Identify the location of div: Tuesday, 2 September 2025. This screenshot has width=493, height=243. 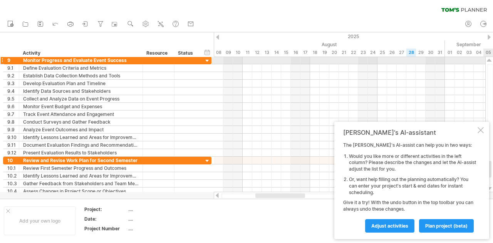
(459, 52).